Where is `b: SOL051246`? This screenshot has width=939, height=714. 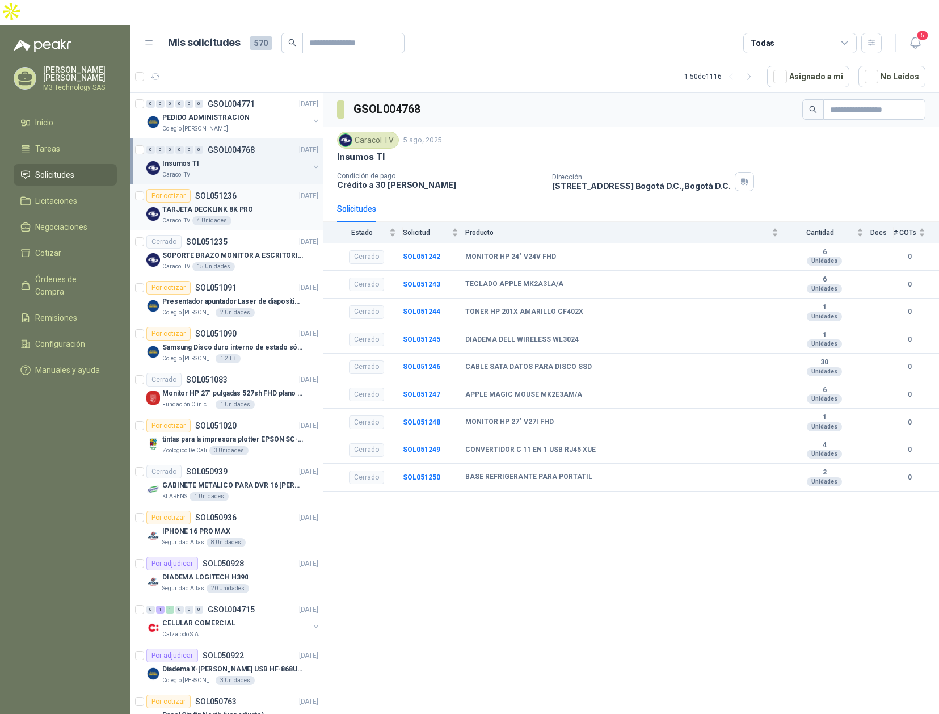
b: SOL051246 is located at coordinates (421, 366).